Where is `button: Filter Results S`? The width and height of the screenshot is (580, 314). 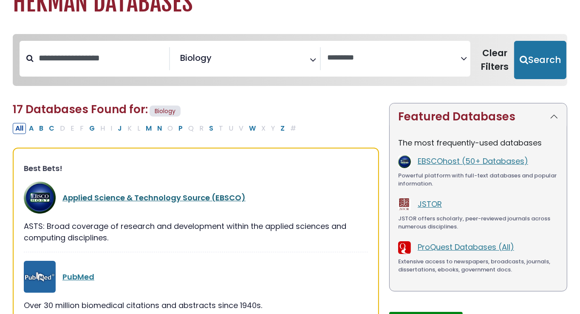
button: Filter Results S is located at coordinates (211, 128).